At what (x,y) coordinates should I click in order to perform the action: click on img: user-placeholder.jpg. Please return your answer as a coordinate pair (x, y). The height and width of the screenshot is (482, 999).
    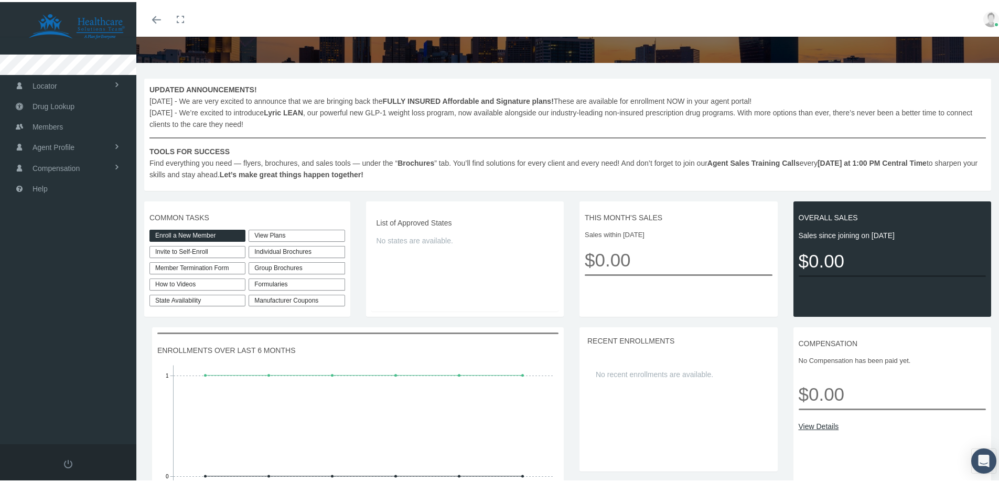
    Looking at the image, I should click on (991, 17).